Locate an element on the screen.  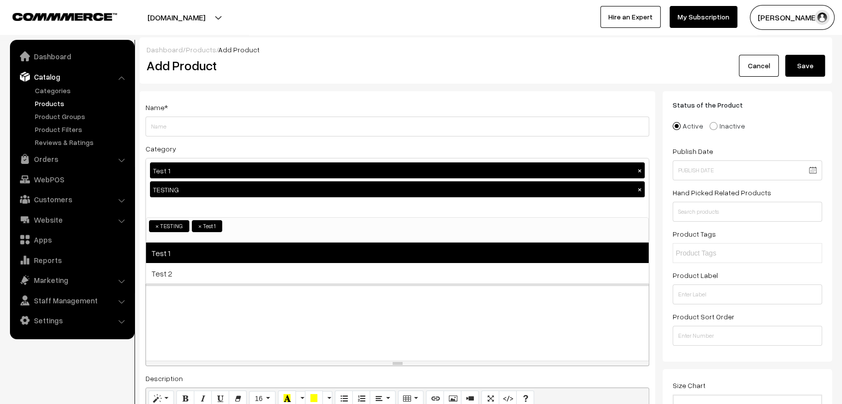
label: Inactive is located at coordinates (727, 126).